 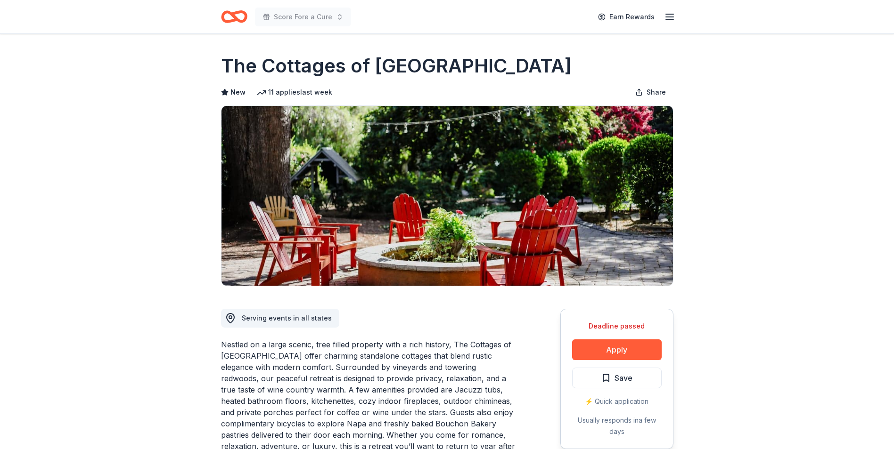 I want to click on span: Share, so click(x=656, y=92).